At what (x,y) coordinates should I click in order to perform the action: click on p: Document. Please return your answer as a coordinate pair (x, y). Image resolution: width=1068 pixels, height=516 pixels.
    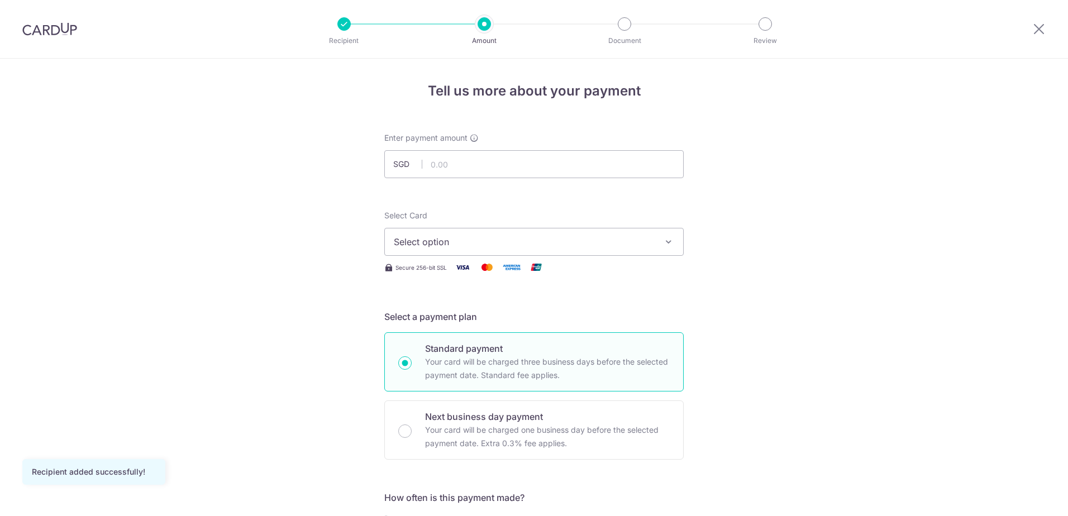
    Looking at the image, I should click on (624, 41).